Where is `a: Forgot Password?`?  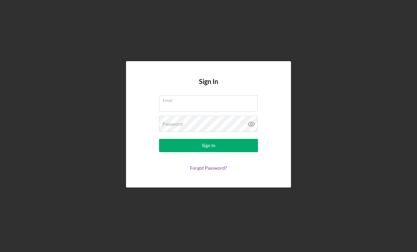
a: Forgot Password? is located at coordinates (209, 167).